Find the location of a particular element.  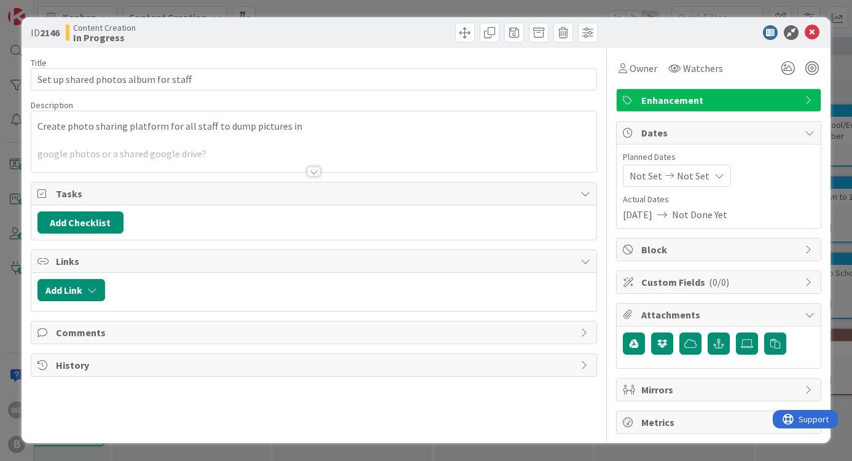

span: Mirrors is located at coordinates (720, 390).